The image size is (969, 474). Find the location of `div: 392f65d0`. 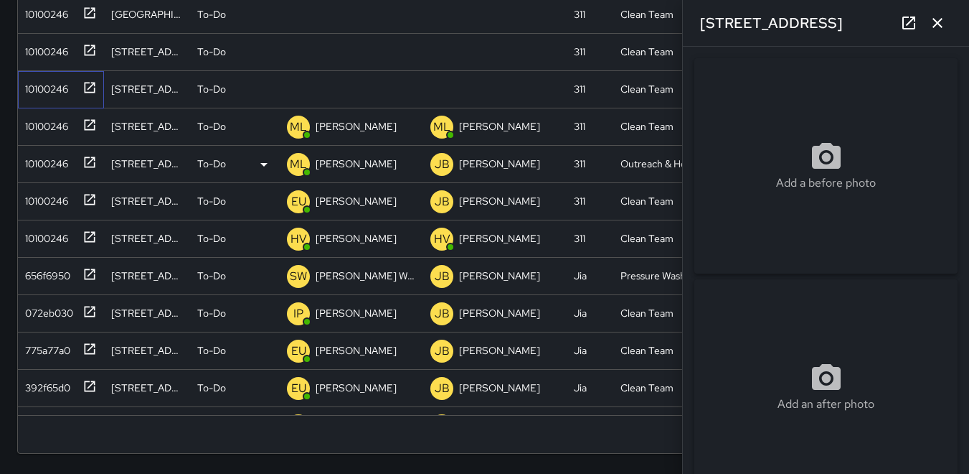

div: 392f65d0 is located at coordinates (44, 385).